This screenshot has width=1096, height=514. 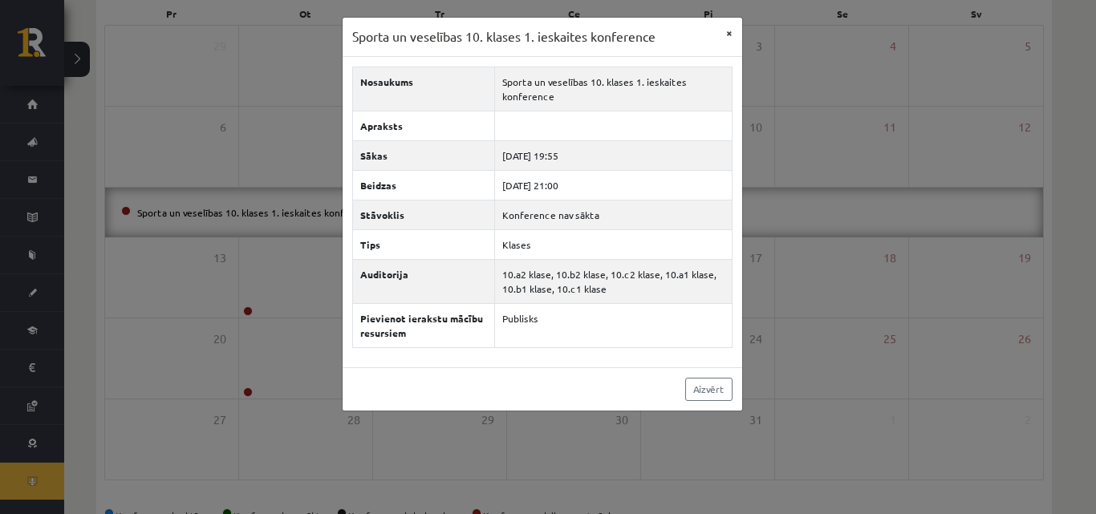 I want to click on th: Pievienot ierakstu mācību resursiem, so click(x=423, y=325).